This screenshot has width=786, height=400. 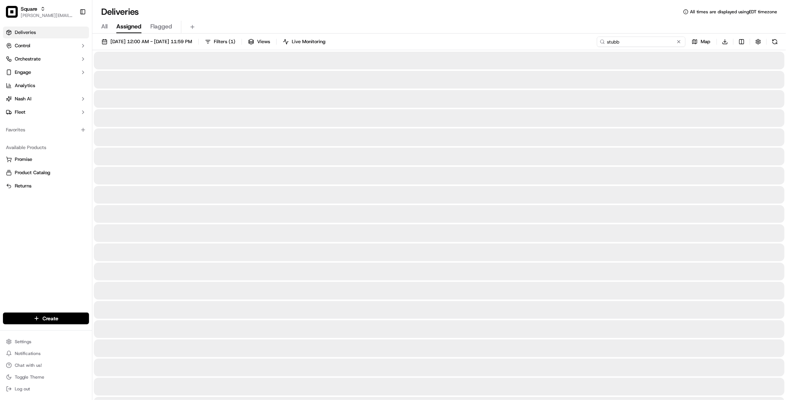 I want to click on span: Analytics, so click(x=25, y=86).